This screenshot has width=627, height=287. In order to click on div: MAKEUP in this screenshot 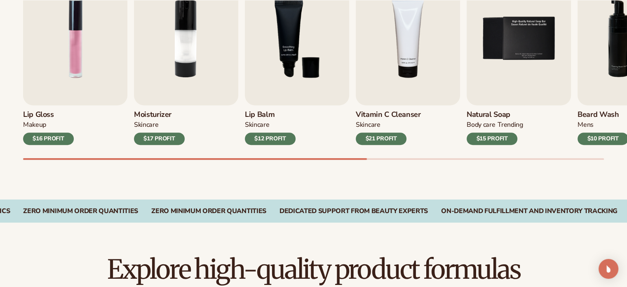, I will do `click(35, 125)`.